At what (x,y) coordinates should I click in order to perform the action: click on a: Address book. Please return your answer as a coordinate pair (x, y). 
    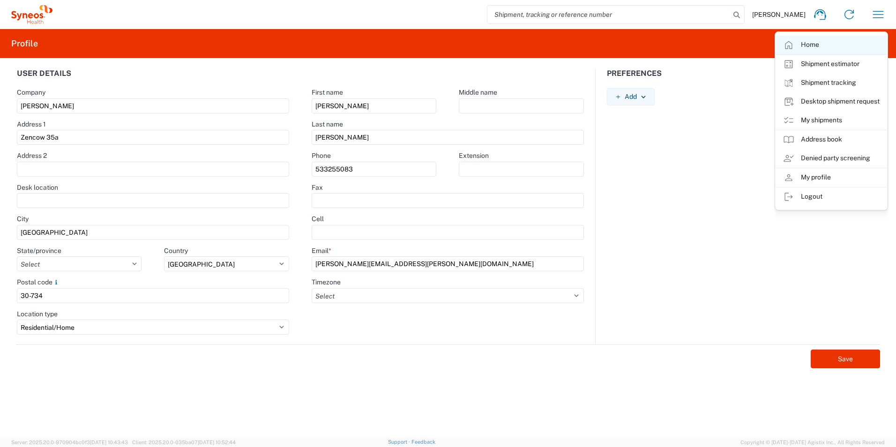
    Looking at the image, I should click on (832, 140).